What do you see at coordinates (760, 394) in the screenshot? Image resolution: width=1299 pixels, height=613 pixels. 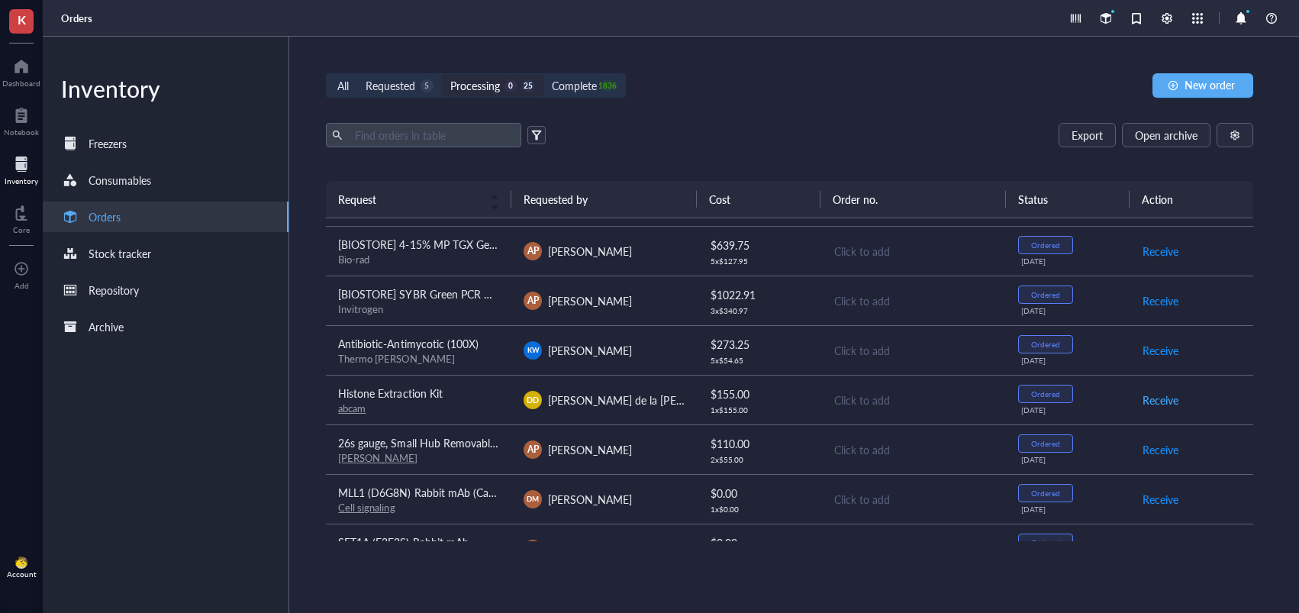 I see `div: $ 155.00` at bounding box center [760, 394].